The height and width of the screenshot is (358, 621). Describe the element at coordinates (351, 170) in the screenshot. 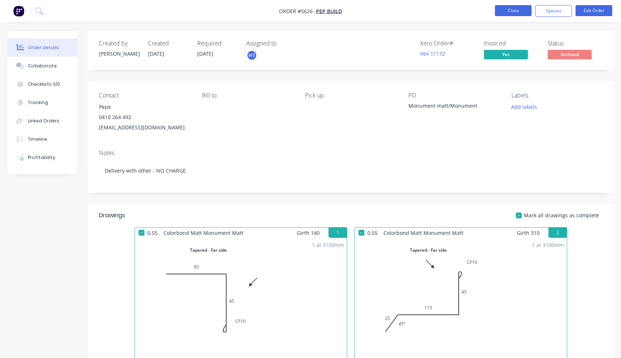

I see `div: Delivery with other - NO CHARGE` at that location.